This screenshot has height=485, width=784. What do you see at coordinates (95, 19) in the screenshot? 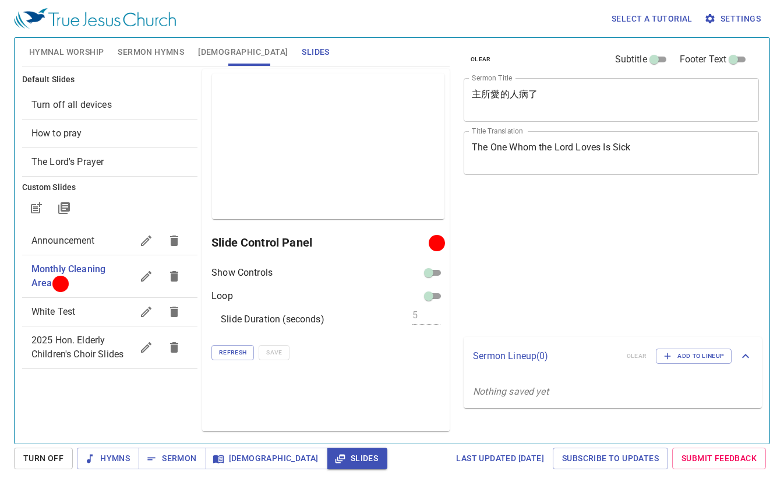
I see `img: True Jesus Church` at bounding box center [95, 19].